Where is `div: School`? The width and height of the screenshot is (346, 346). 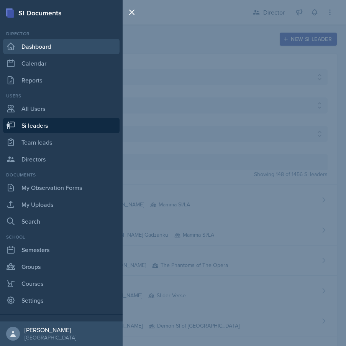 div: School is located at coordinates (61, 237).